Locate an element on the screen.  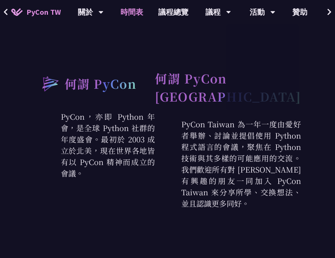
h2: 何謂 PyCon is located at coordinates (101, 84).